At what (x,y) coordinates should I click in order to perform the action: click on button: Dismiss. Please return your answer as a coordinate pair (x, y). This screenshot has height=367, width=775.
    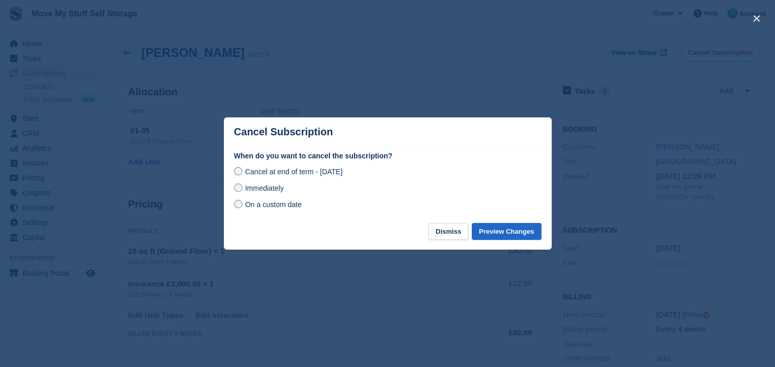
    Looking at the image, I should click on (448, 231).